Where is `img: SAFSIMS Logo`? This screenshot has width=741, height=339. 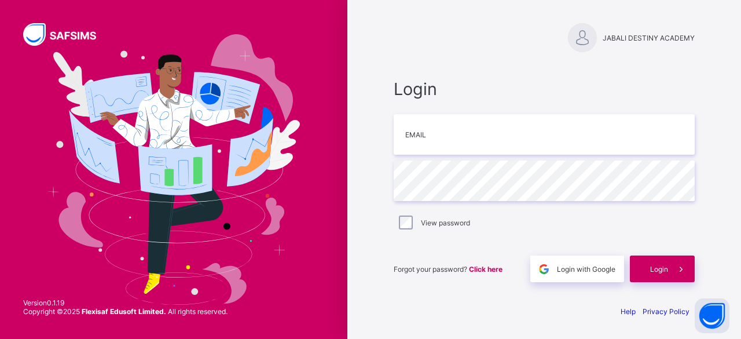
img: SAFSIMS Logo is located at coordinates (67, 34).